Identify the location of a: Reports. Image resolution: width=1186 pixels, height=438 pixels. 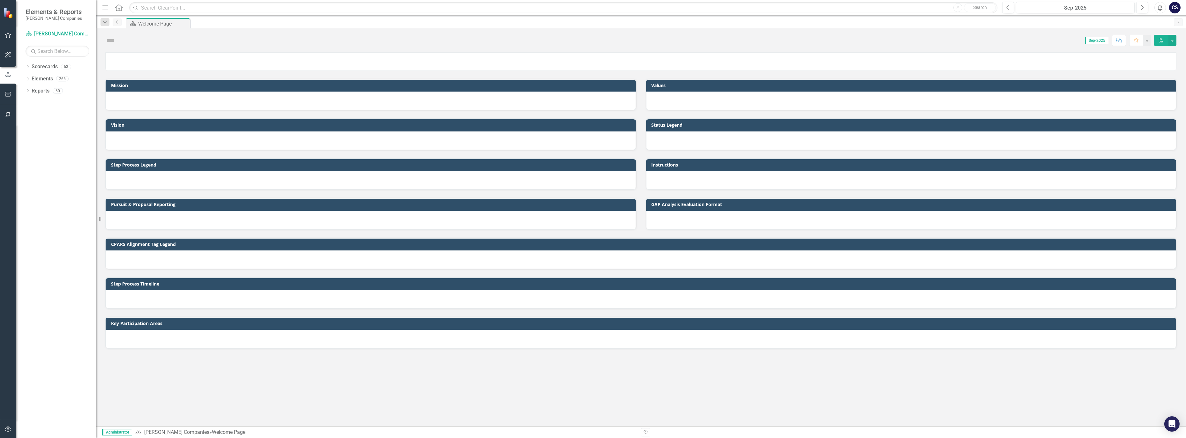
(41, 91).